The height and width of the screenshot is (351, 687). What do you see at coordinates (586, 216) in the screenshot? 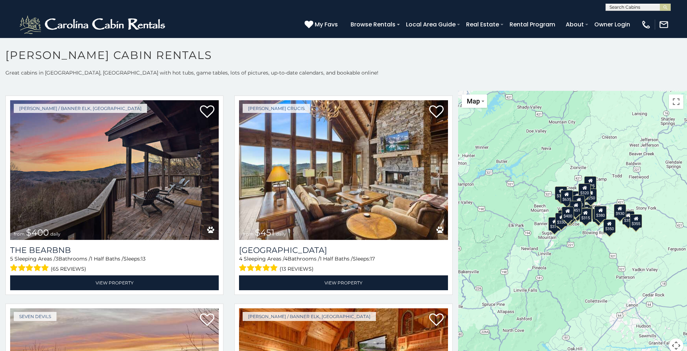
I see `div: $315` at bounding box center [586, 216].